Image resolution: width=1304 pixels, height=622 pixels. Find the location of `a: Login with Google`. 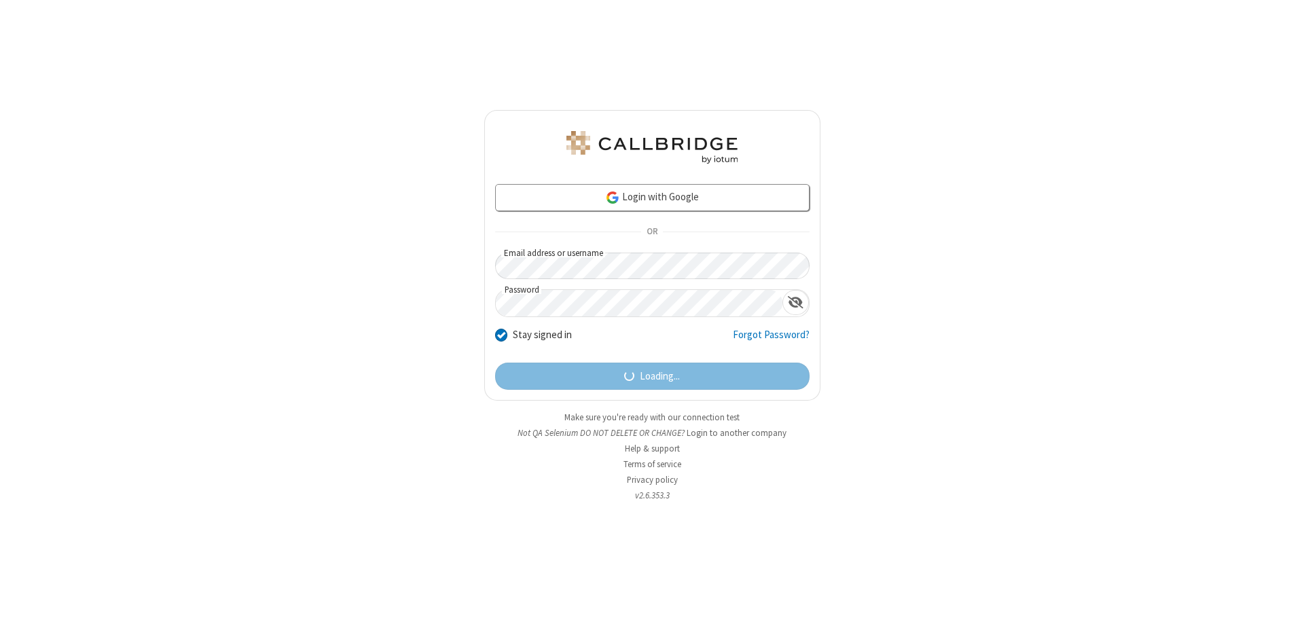

a: Login with Google is located at coordinates (652, 198).